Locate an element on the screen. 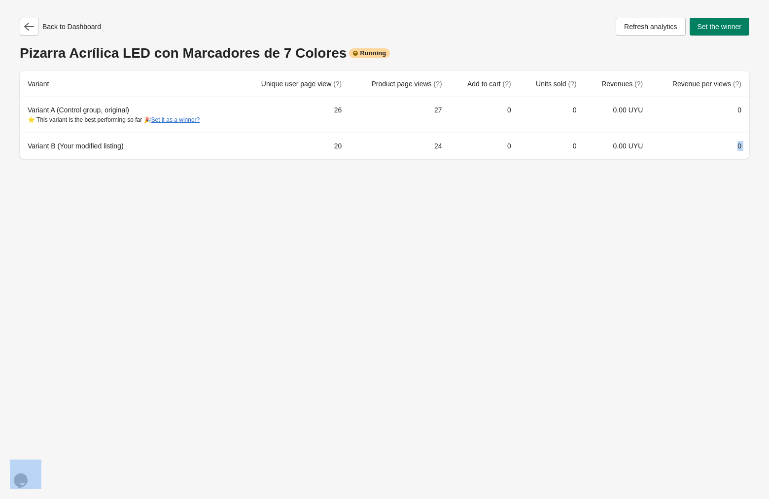 Image resolution: width=769 pixels, height=499 pixels. td: 24 is located at coordinates (399, 145).